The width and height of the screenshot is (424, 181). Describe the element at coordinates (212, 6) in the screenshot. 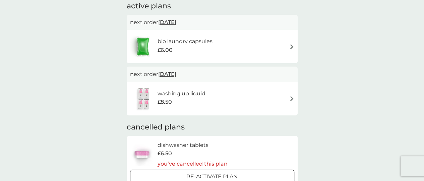

I see `h2: active plans` at that location.